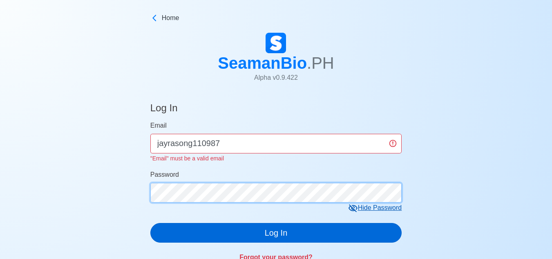 This screenshot has width=552, height=259. I want to click on a: Home, so click(276, 18).